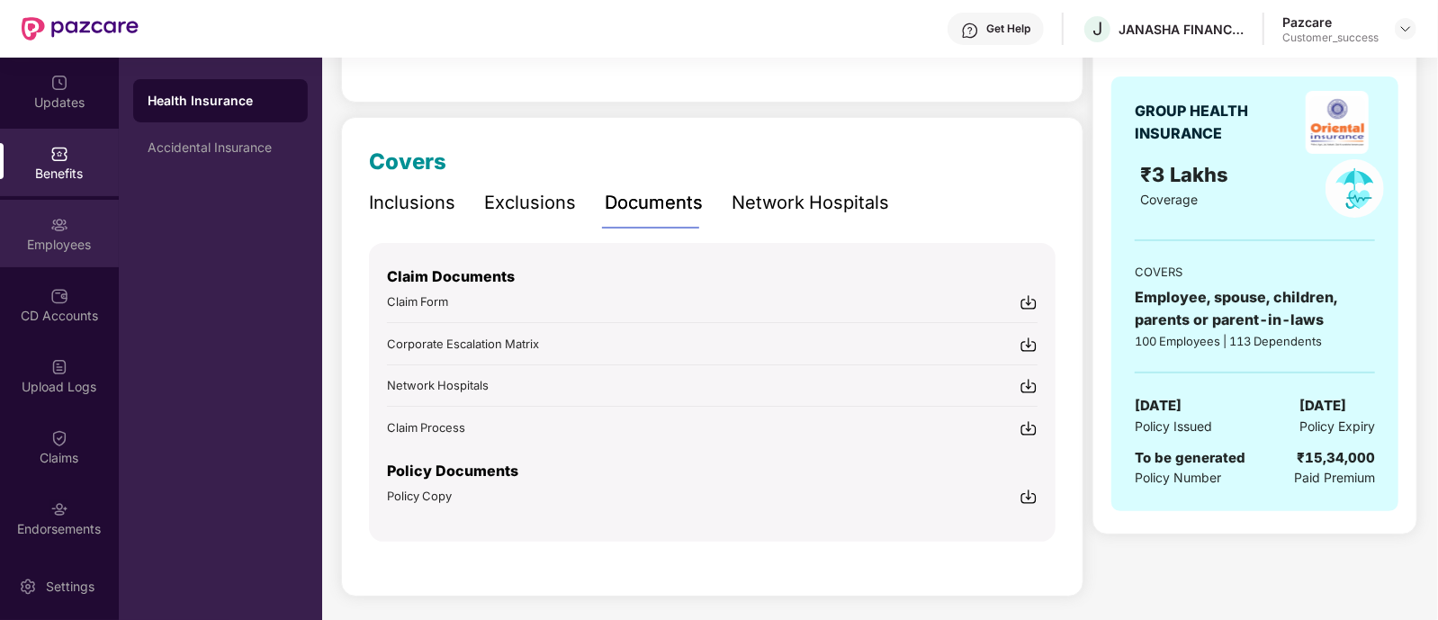 This screenshot has height=620, width=1438. I want to click on span: ₹3 Lakhs, so click(1187, 175).